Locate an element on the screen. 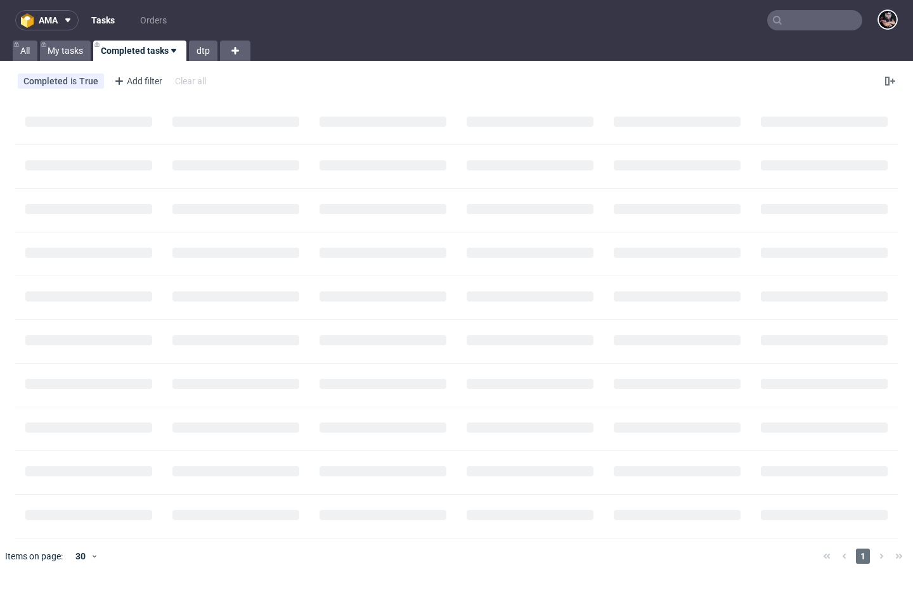 Image resolution: width=913 pixels, height=598 pixels. a: dtp is located at coordinates (203, 51).